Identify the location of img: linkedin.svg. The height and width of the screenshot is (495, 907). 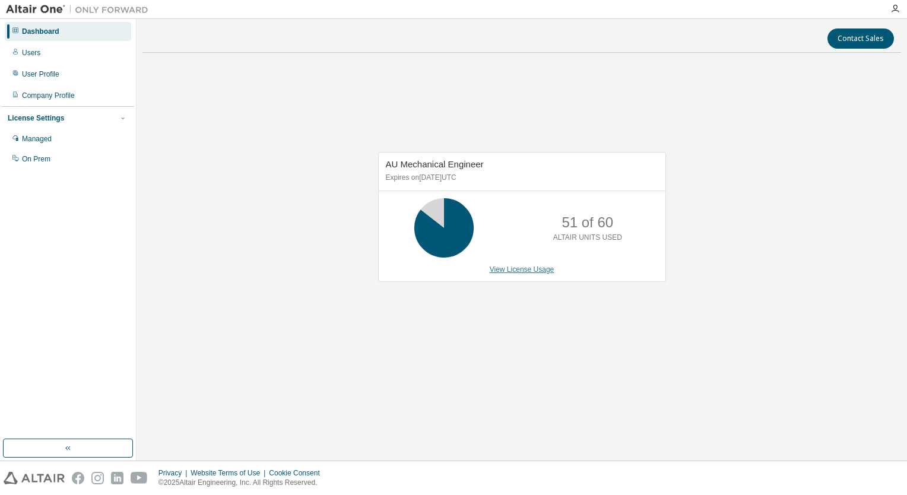
(117, 478).